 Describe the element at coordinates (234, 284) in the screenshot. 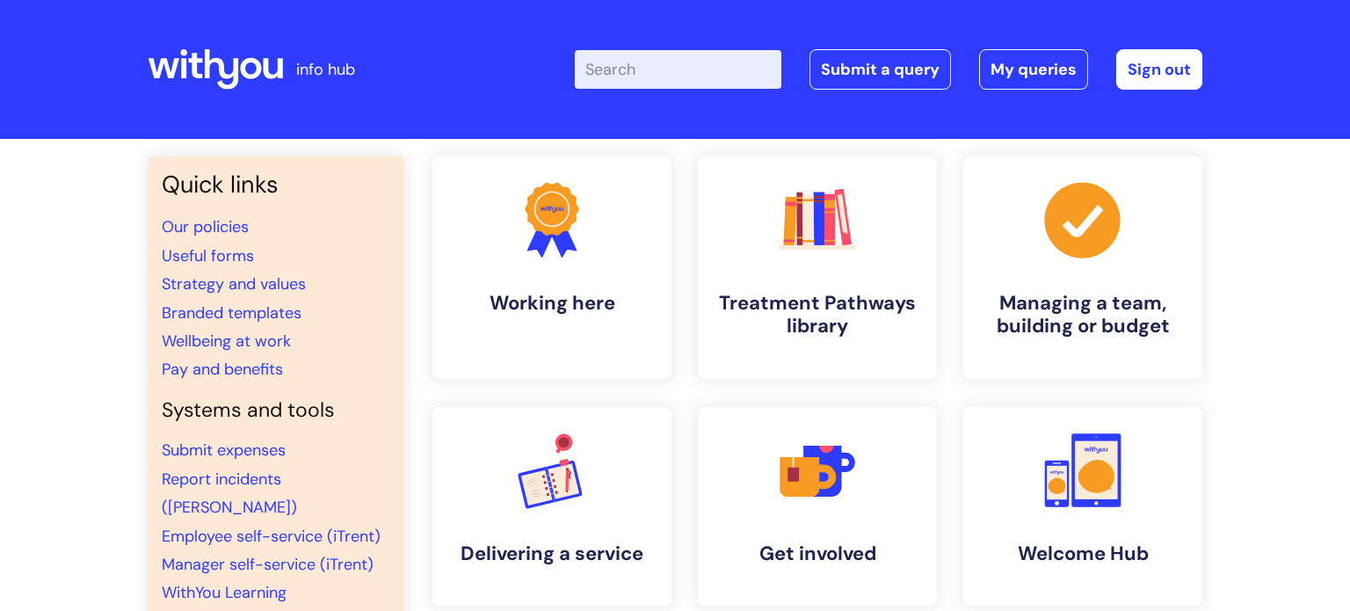

I see `a: Strategy and values` at that location.